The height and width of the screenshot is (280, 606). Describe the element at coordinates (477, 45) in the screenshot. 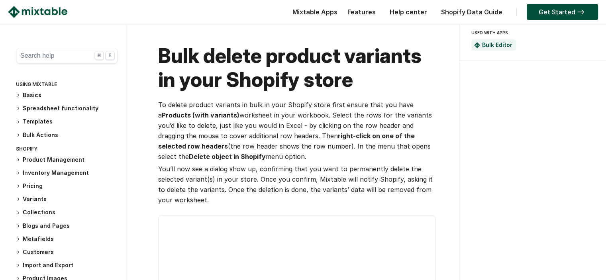

I see `img: Mixtable Spreadsheet Bulk Editor App` at that location.